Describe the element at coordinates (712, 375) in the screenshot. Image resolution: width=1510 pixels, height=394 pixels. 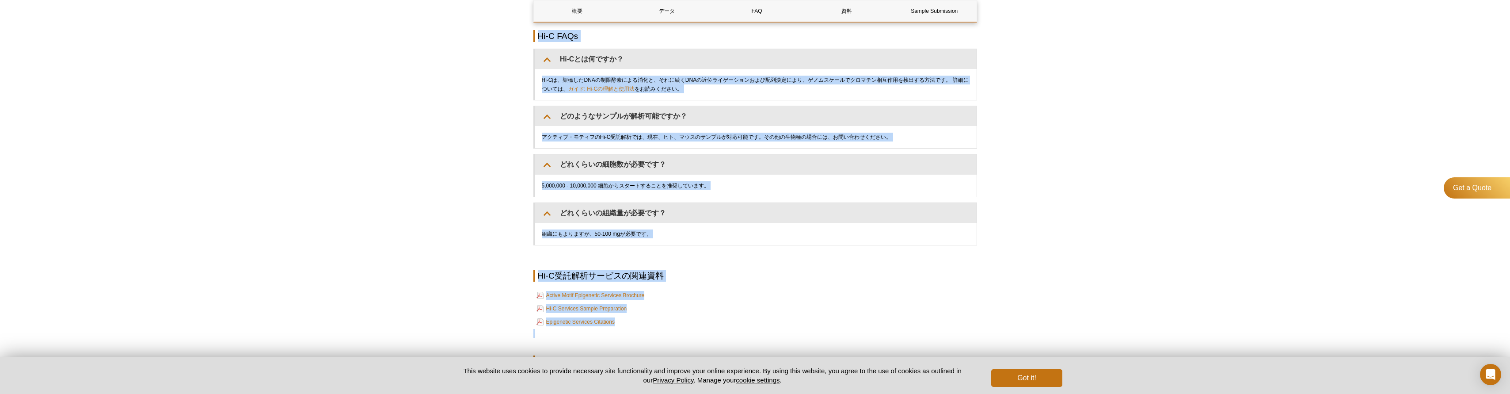
I see `p: This website uses cookies to provide necessary site functionality and improve your online experie...` at that location.